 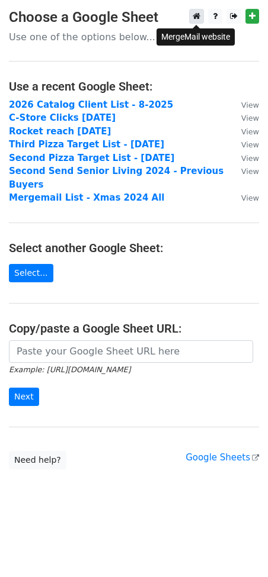 I want to click on input: Paste your Google Sheet URL here, so click(x=131, y=352).